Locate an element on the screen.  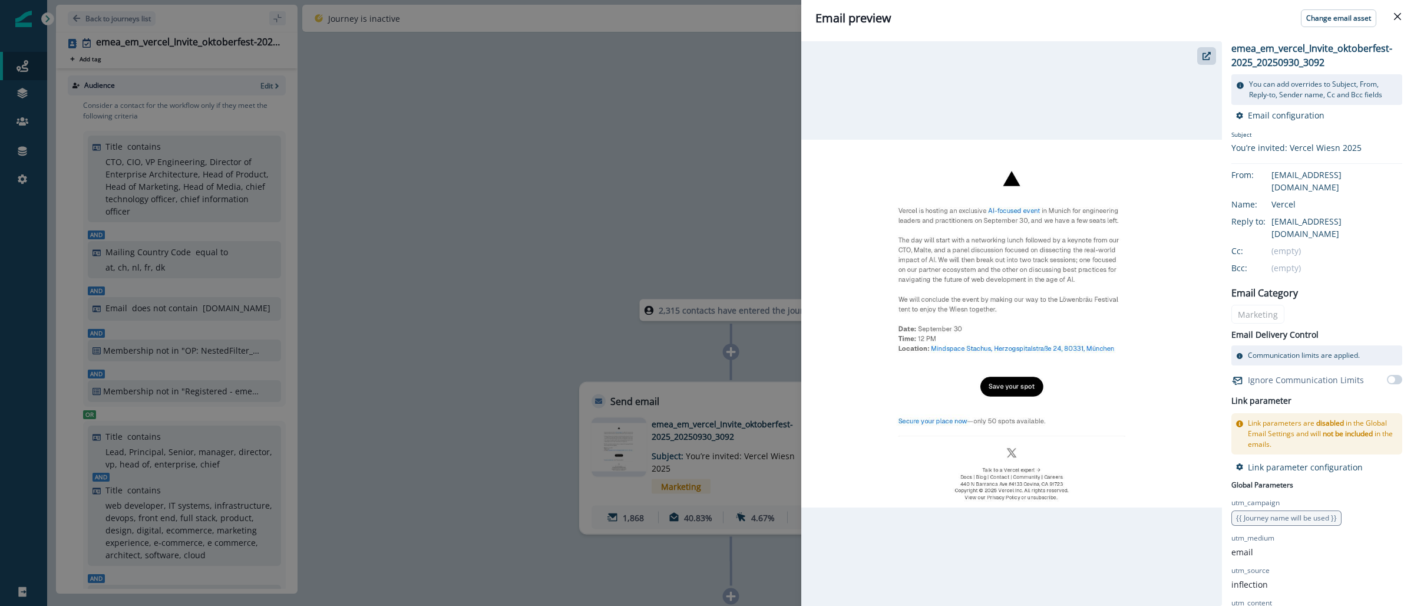
img: email asset unavailable is located at coordinates (1012, 324).